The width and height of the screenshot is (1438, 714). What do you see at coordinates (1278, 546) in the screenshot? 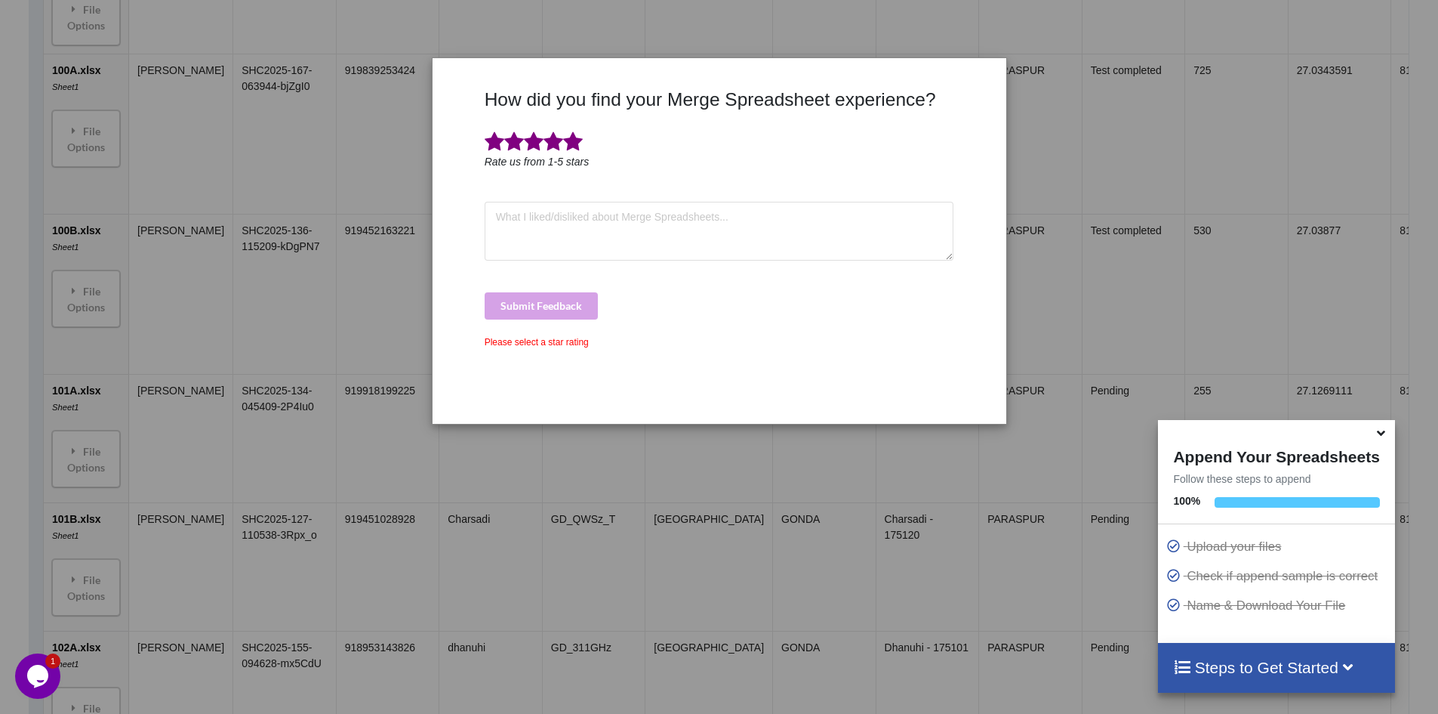
I see `p: Upload your files` at bounding box center [1278, 546].